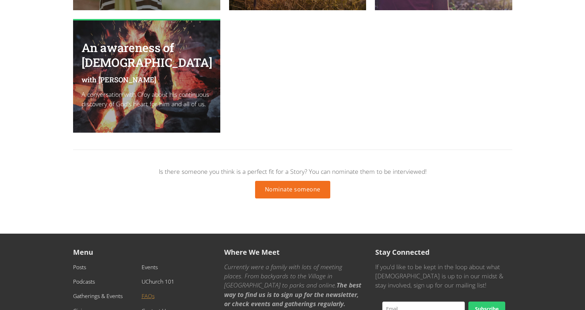 The image size is (585, 310). Describe the element at coordinates (444, 252) in the screenshot. I see `h5: Stay Connected` at that location.